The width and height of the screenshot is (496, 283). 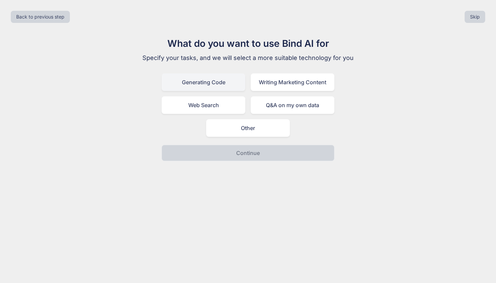 I want to click on div: Q&A on my own data, so click(x=292, y=105).